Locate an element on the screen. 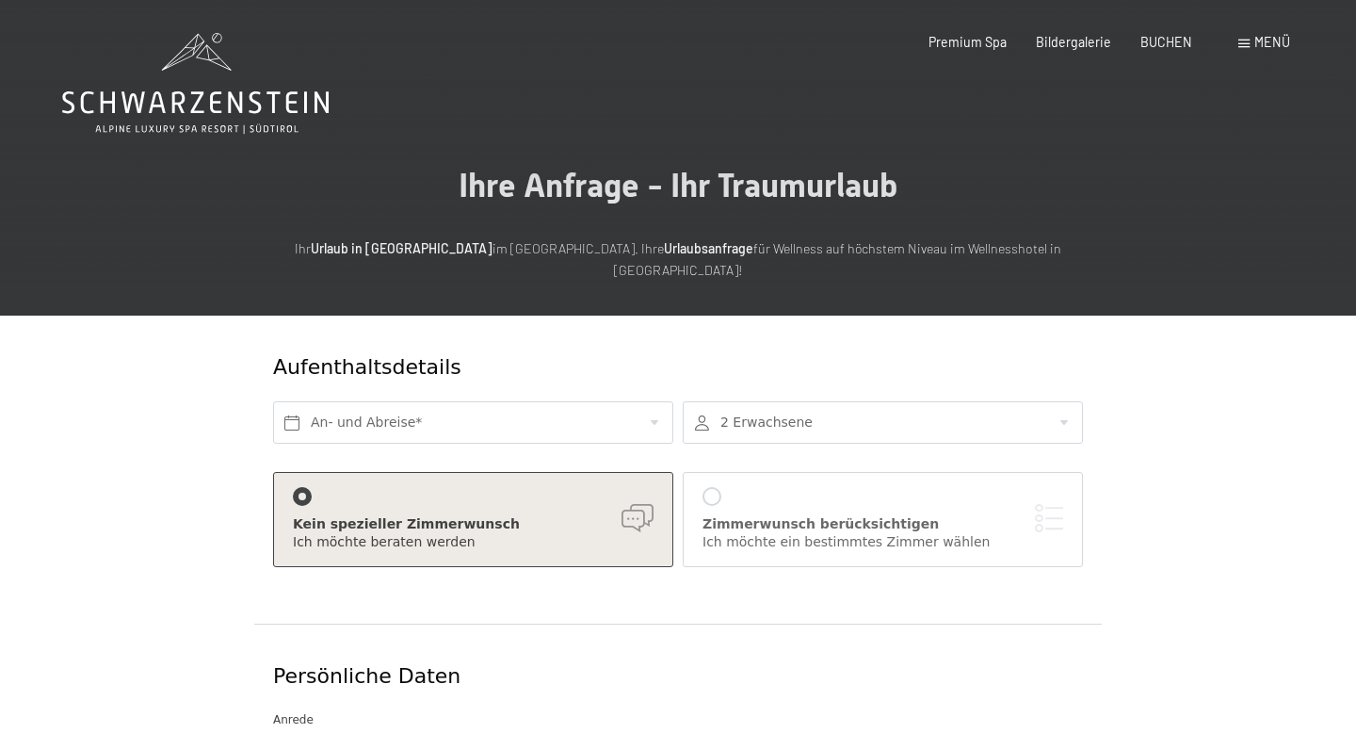  a: BUCHEN is located at coordinates (1166, 41).